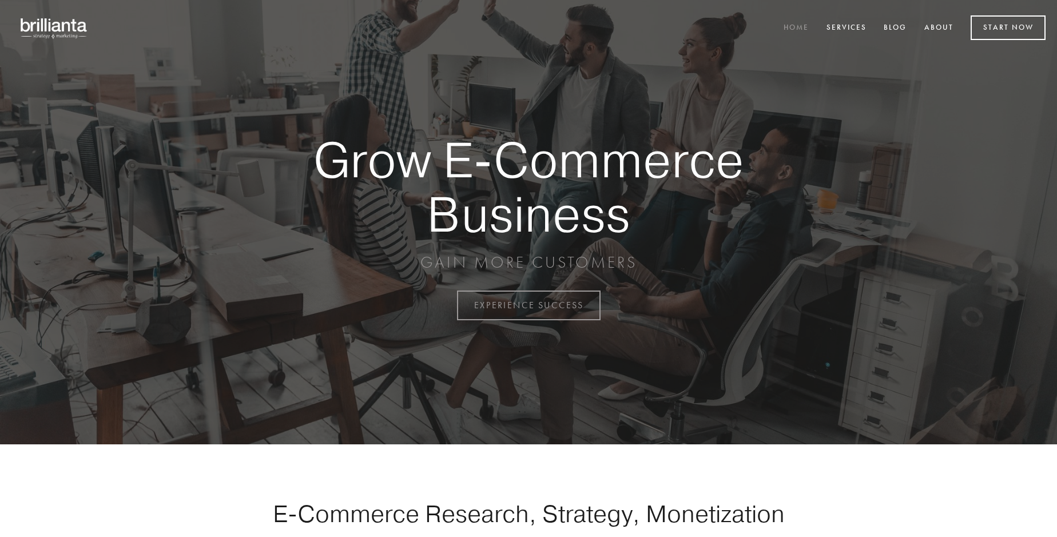  Describe the element at coordinates (846, 28) in the screenshot. I see `a: Services` at that location.